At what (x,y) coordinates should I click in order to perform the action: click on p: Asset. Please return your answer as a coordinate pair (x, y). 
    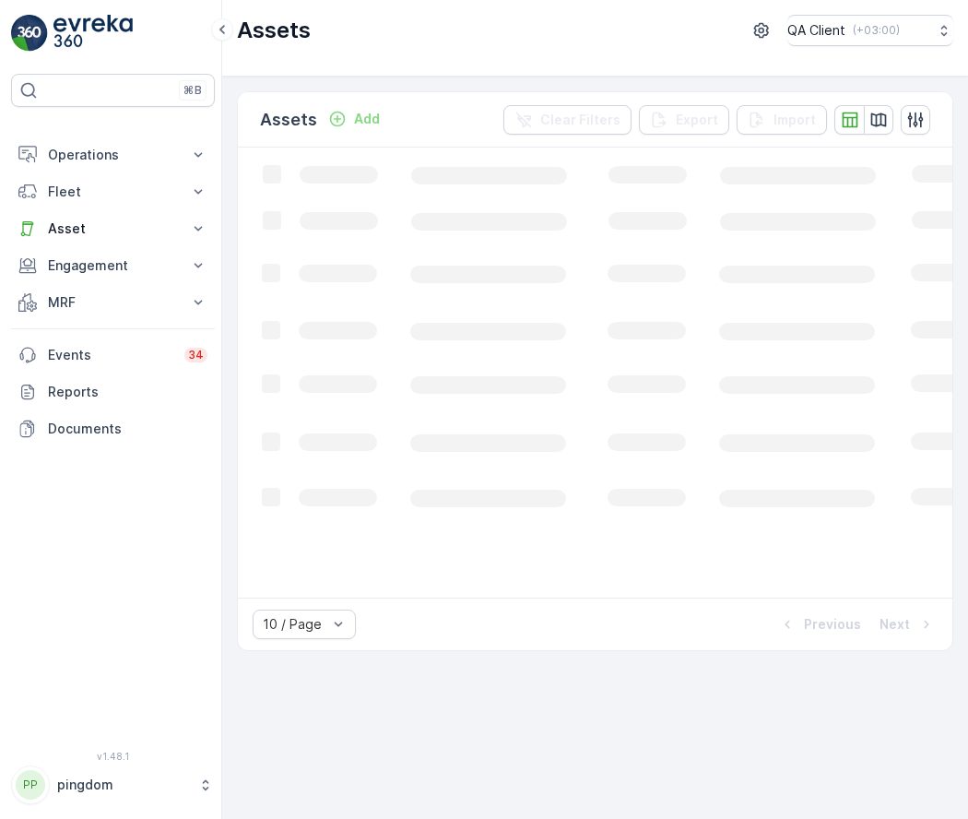
    Looking at the image, I should click on (112, 229).